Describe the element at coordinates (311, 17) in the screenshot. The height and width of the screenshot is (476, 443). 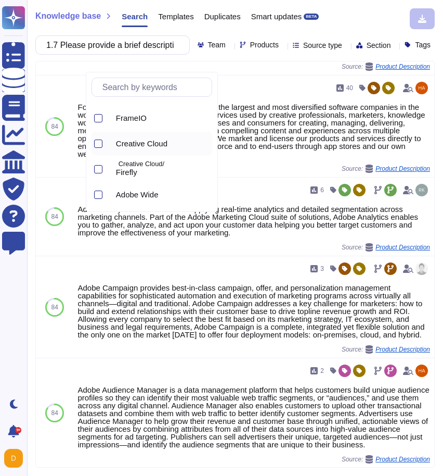
I see `div: BETA` at that location.